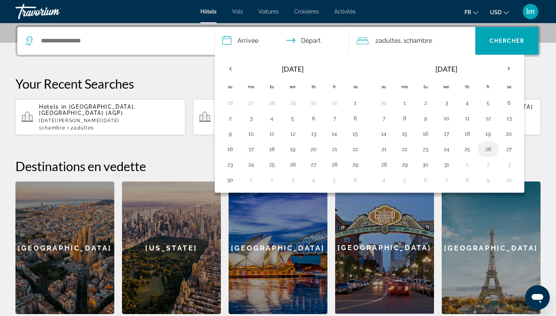 This screenshot has width=556, height=316. Describe the element at coordinates (530, 12) in the screenshot. I see `button: User Menu` at that location.